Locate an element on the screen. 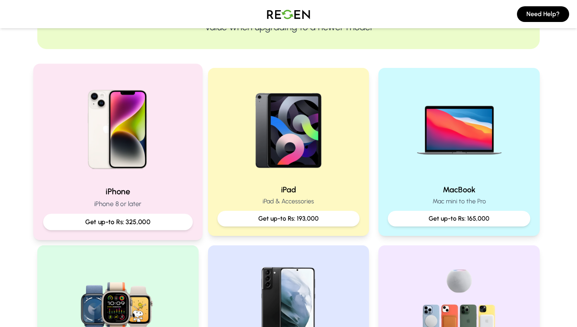  img: iPhone is located at coordinates (118, 126).